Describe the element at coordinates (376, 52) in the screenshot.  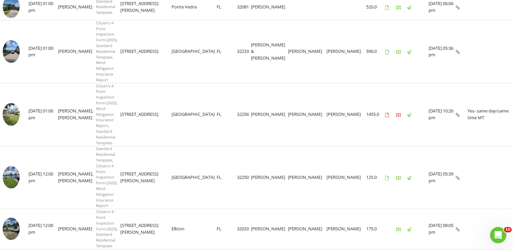
I see `td: 590.0` at that location.